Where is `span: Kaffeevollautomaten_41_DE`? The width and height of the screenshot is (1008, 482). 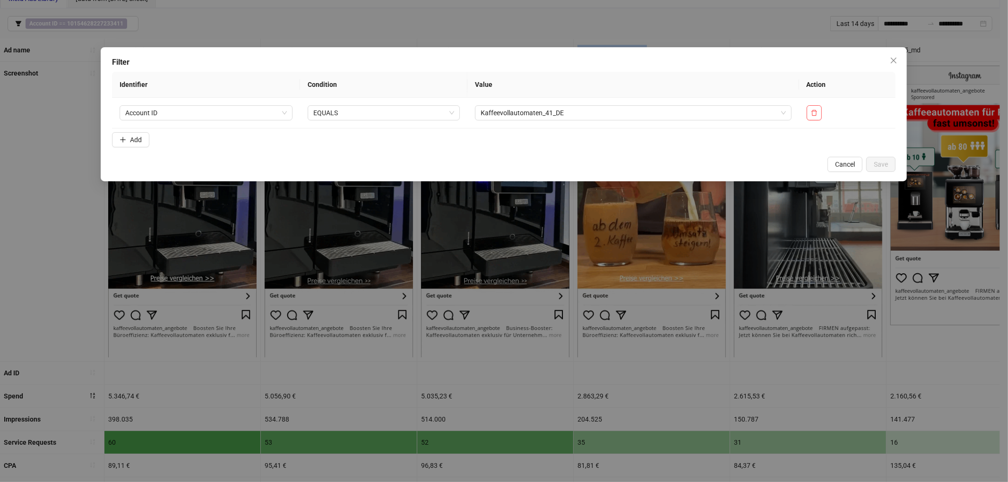
span: Kaffeevollautomaten_41_DE is located at coordinates (633, 113).